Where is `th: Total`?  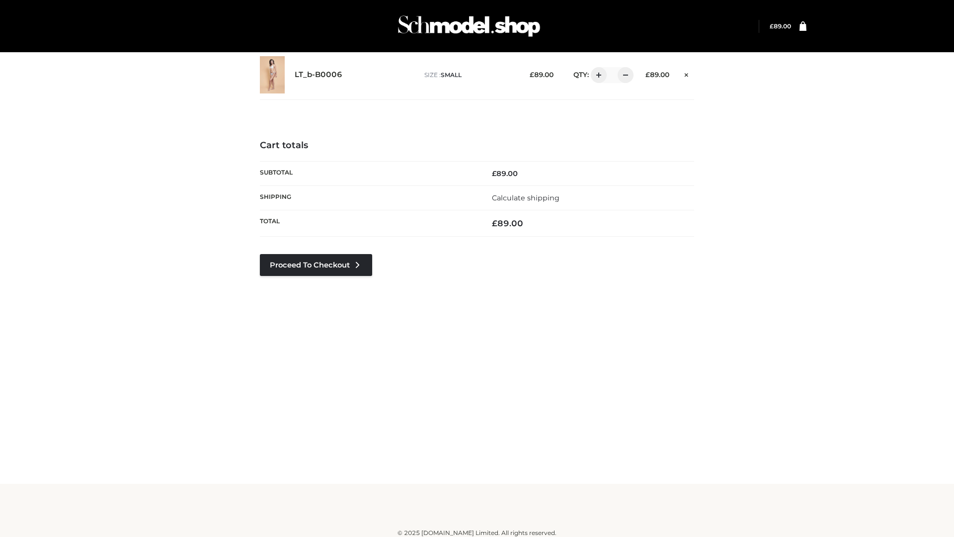 th: Total is located at coordinates (368, 223).